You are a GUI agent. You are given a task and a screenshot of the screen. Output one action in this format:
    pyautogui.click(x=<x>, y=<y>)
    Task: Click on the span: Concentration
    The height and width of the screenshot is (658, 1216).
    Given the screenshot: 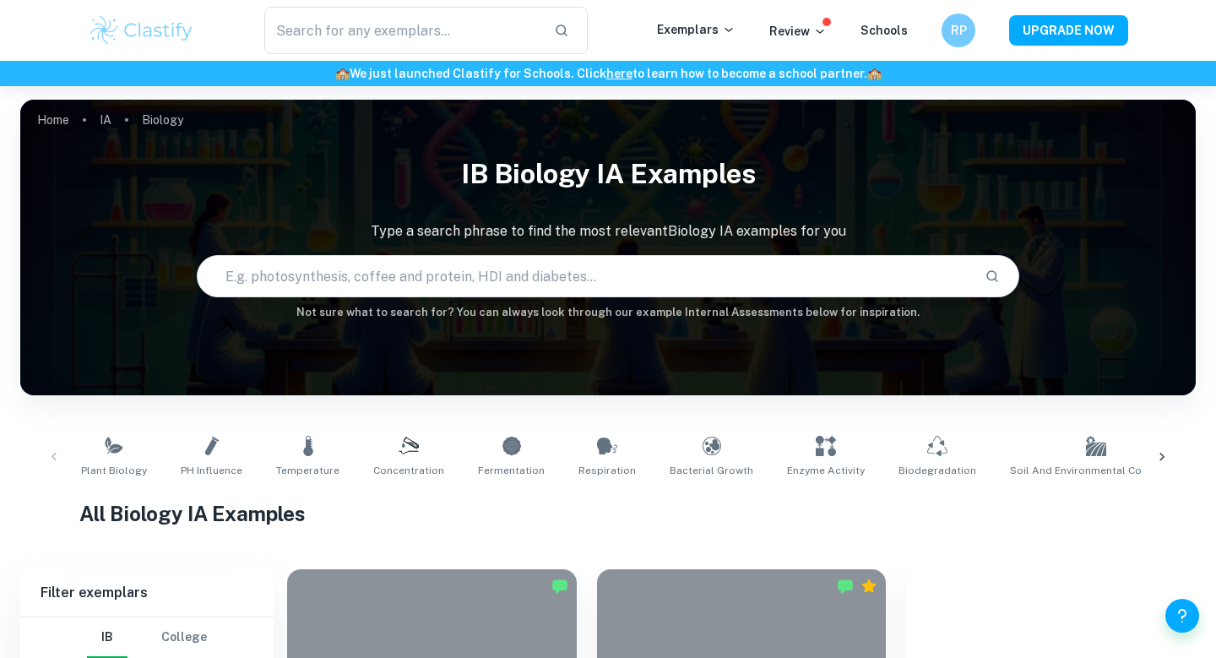 What is the action you would take?
    pyautogui.click(x=409, y=471)
    